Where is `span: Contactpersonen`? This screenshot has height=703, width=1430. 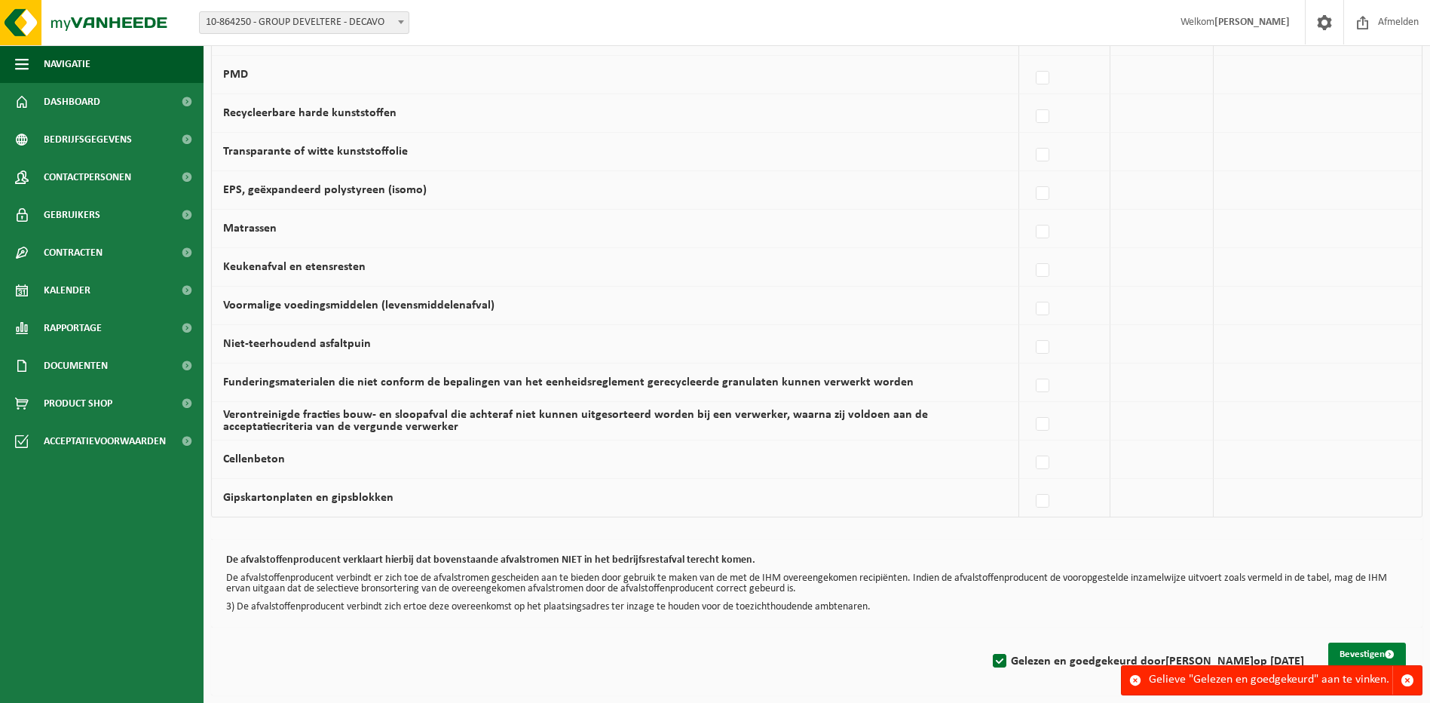 span: Contactpersonen is located at coordinates (87, 177).